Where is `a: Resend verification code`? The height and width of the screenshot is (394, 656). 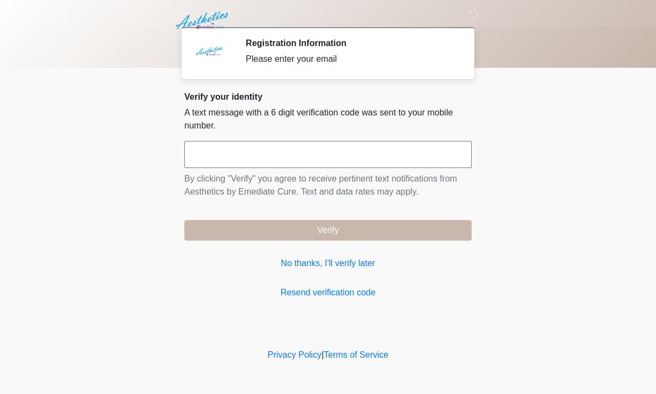 a: Resend verification code is located at coordinates (328, 293).